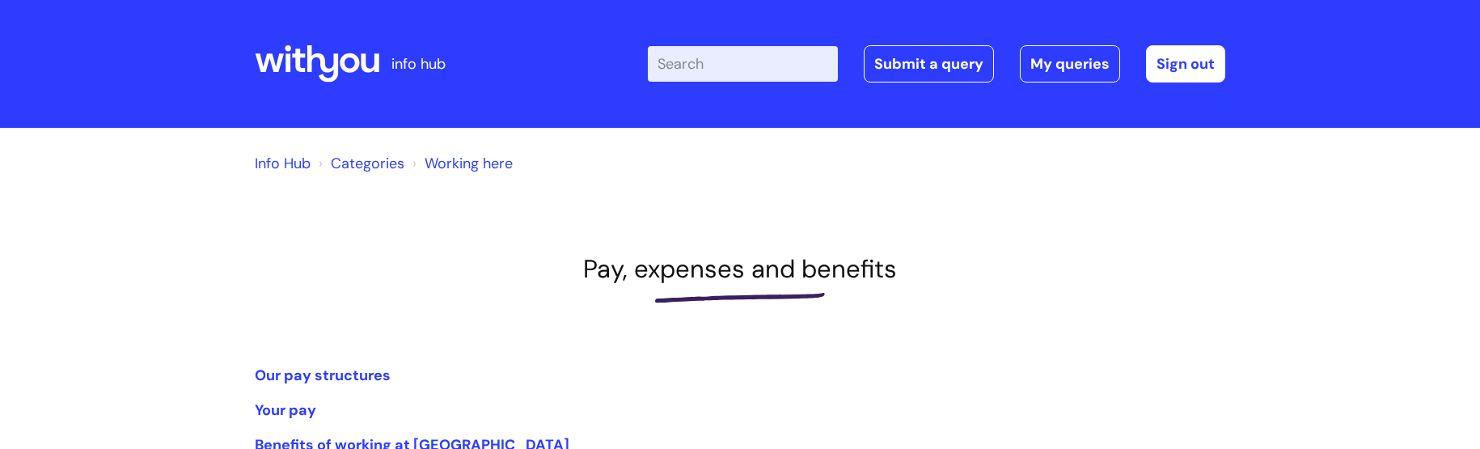  I want to click on h1: Pay, expenses and benefits, so click(740, 269).